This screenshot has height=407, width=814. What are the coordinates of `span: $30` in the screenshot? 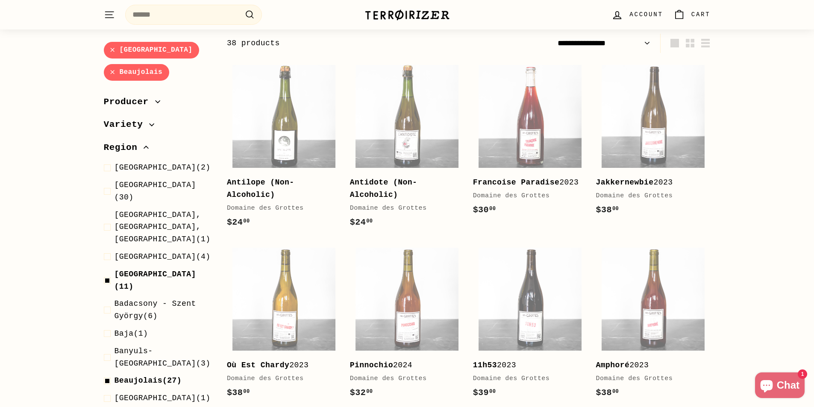 It's located at (485, 210).